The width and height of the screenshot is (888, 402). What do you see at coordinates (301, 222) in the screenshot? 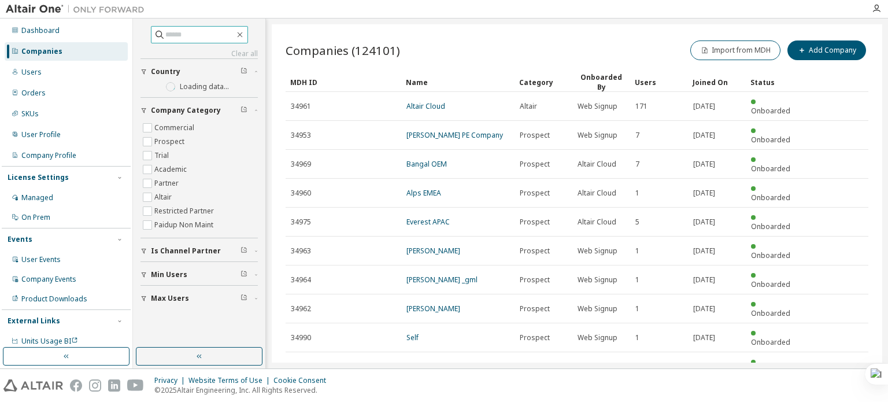
I see `span: 34975` at bounding box center [301, 222].